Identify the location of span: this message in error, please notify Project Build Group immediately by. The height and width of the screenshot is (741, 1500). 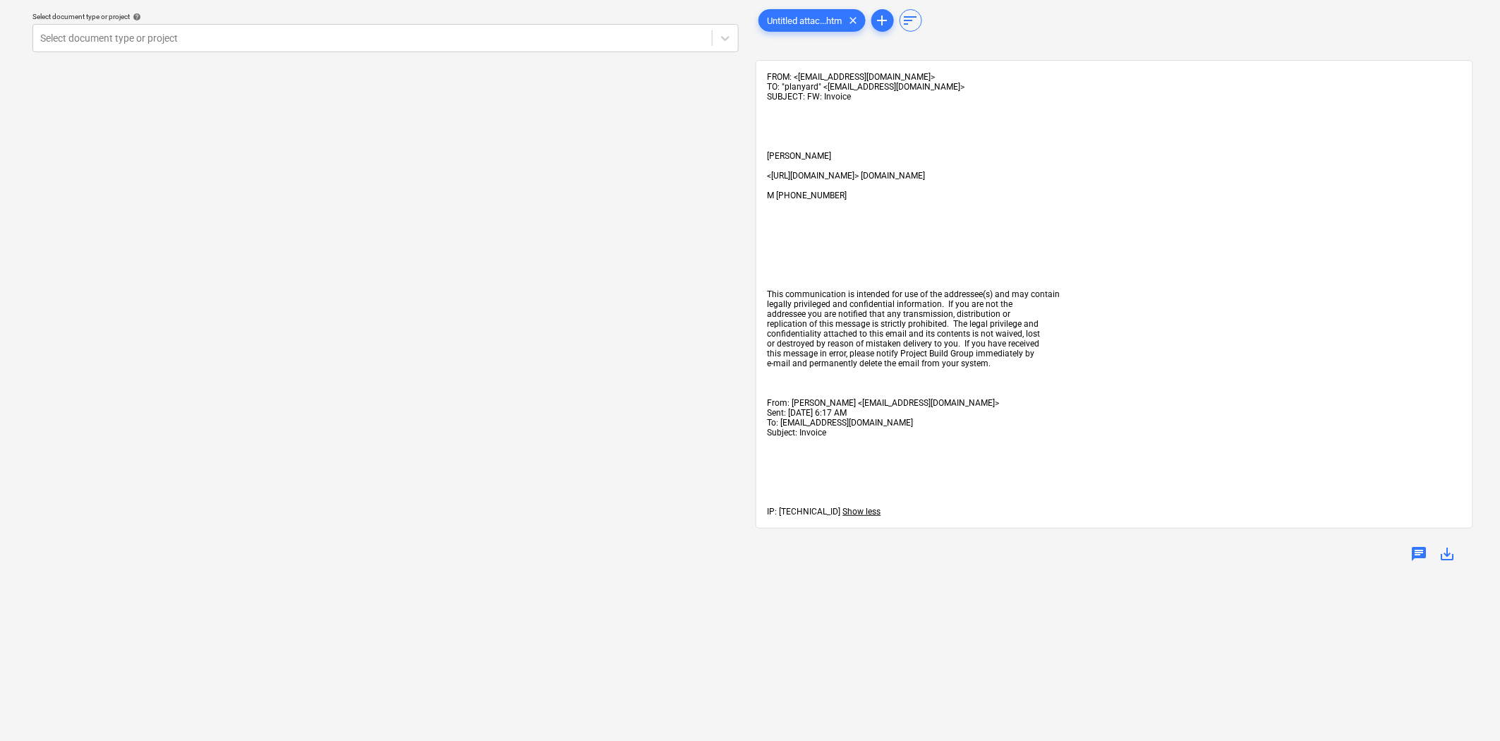
(901, 353).